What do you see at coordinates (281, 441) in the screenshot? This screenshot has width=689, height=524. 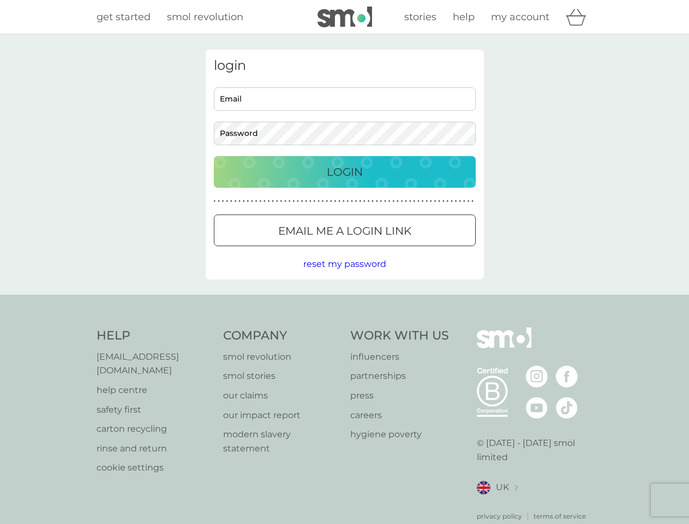 I see `a: modern slavery statement` at bounding box center [281, 441].